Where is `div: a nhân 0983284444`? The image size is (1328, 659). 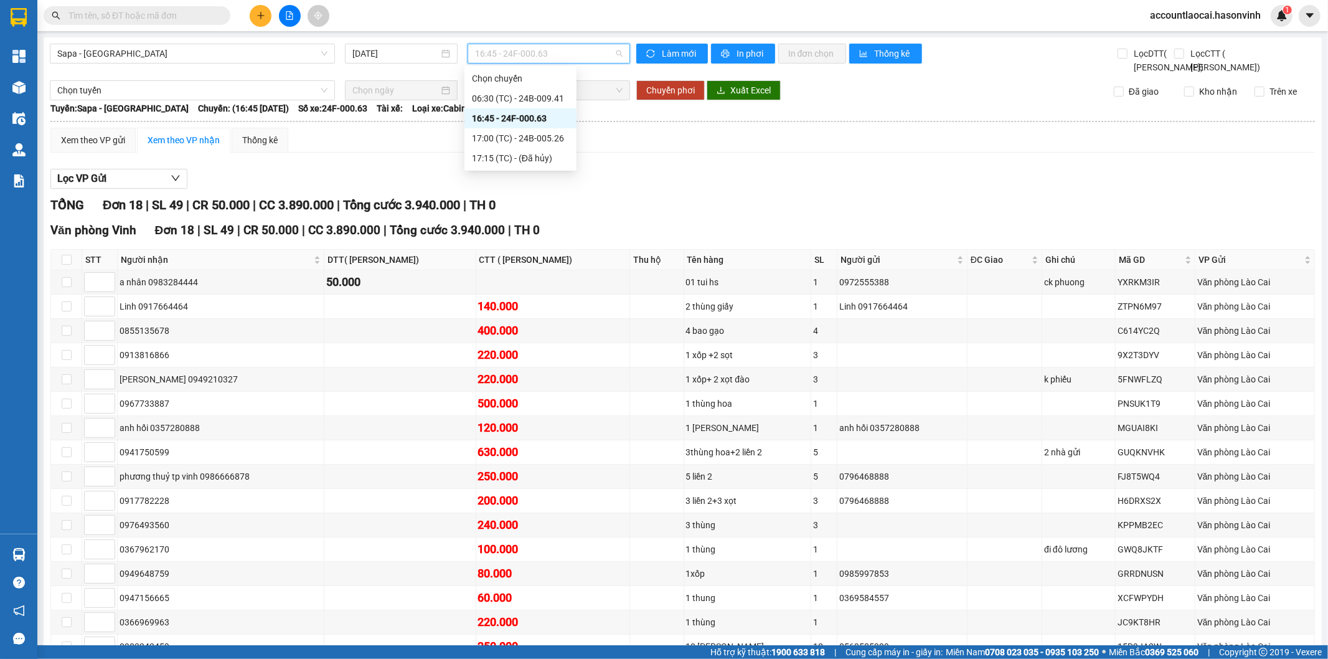 div: a nhân 0983284444 is located at coordinates (220, 282).